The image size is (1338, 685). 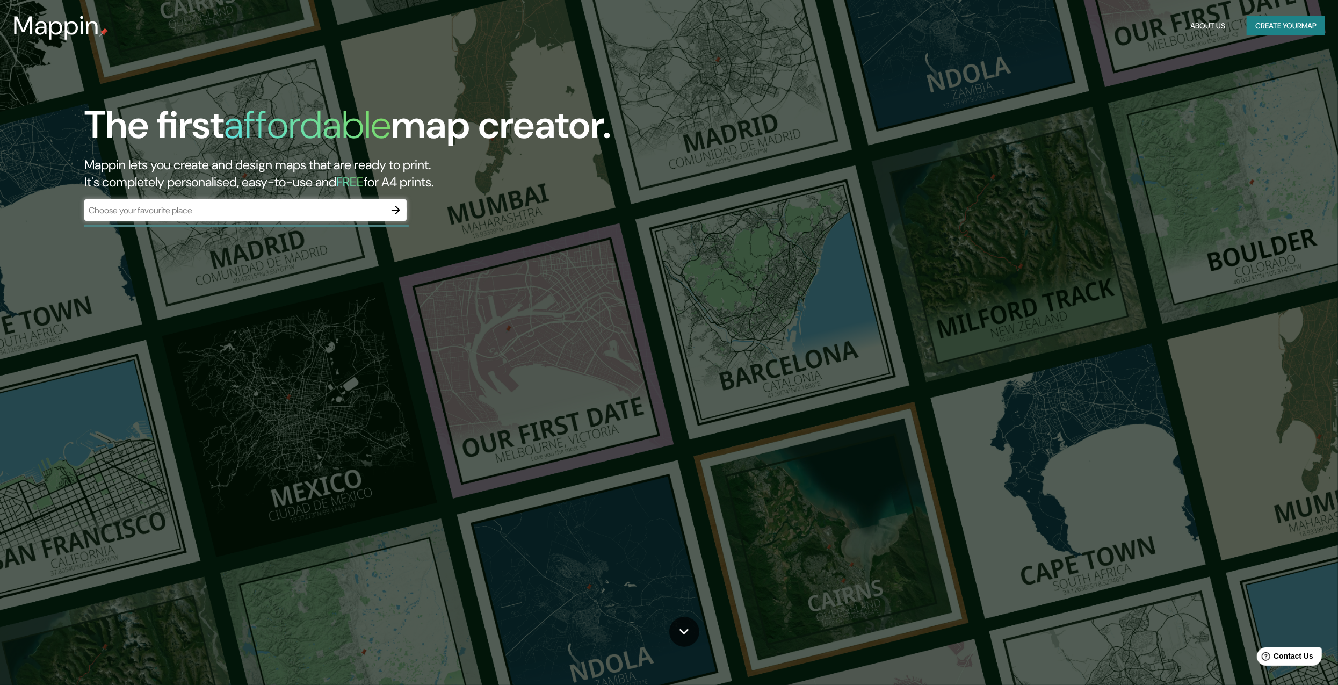 I want to click on button: Create yourmap, so click(x=1286, y=26).